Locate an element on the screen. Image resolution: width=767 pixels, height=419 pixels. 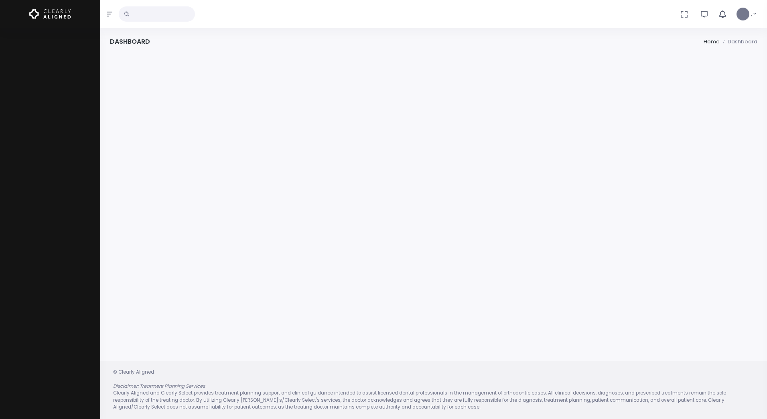
em: Disclaimer: Treatment Planning Services is located at coordinates (159, 386).